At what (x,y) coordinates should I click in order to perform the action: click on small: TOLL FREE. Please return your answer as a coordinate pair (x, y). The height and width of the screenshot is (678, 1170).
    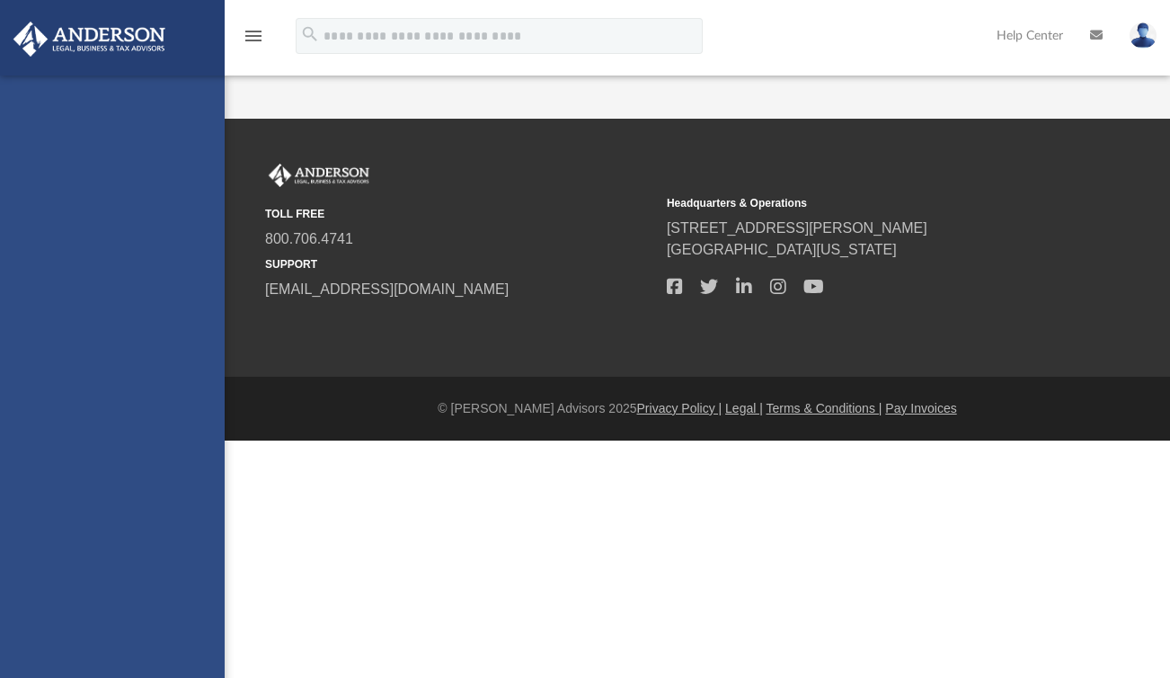
    Looking at the image, I should click on (459, 214).